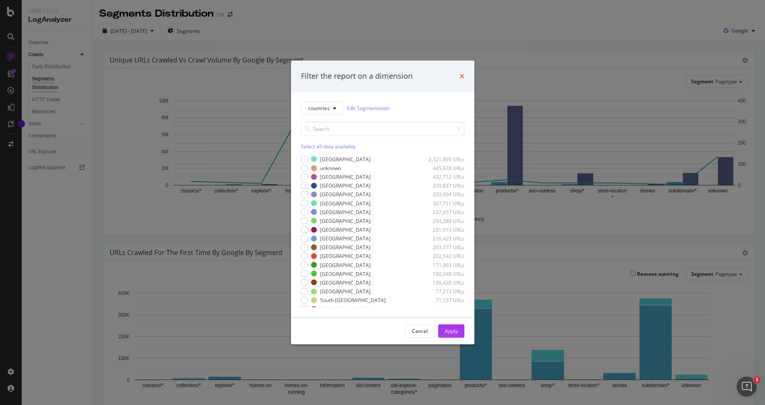  Describe the element at coordinates (383, 203) in the screenshot. I see `div: modal` at that location.